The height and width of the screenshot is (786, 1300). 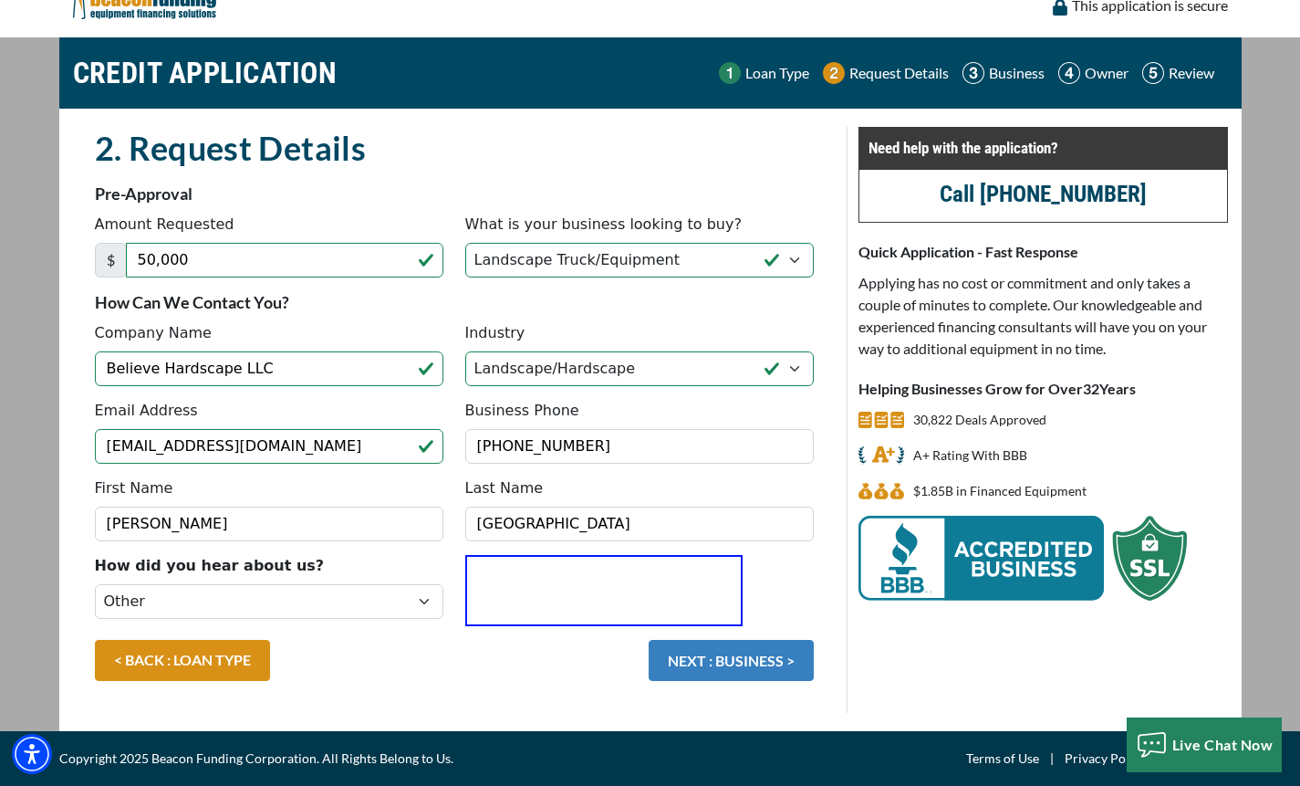 What do you see at coordinates (974, 73) in the screenshot?
I see `img: Step 3` at bounding box center [974, 73].